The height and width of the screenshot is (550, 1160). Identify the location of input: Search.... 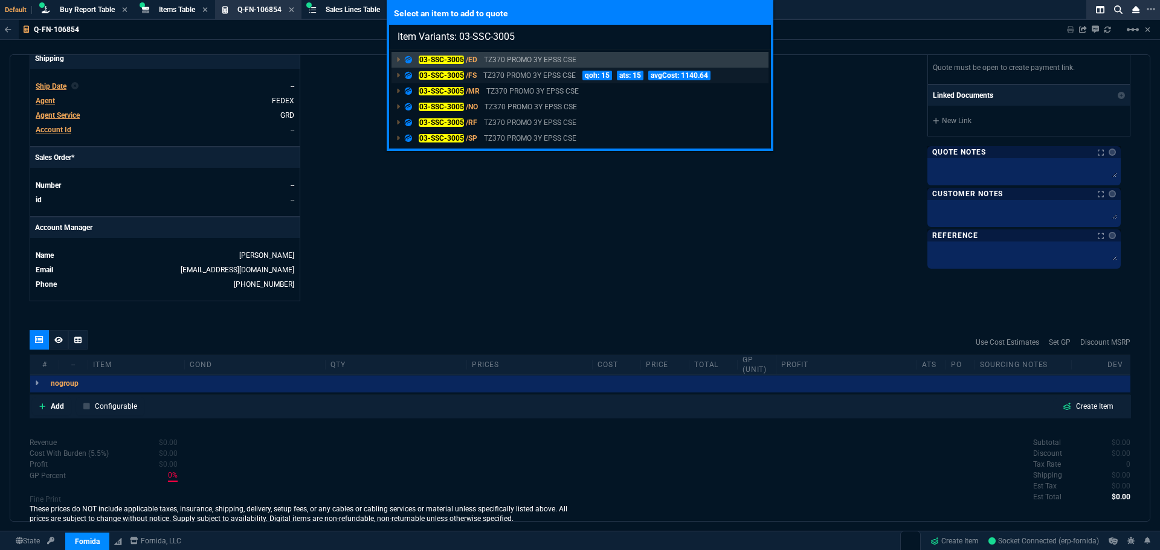
(580, 37).